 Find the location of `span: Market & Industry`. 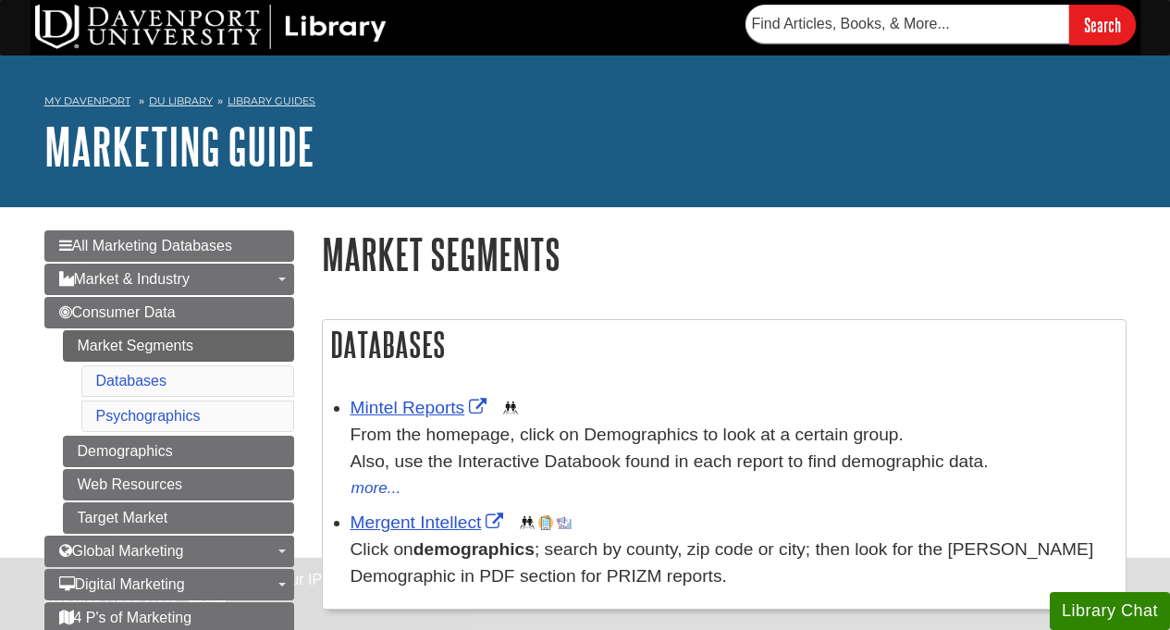

span: Market & Industry is located at coordinates (124, 278).